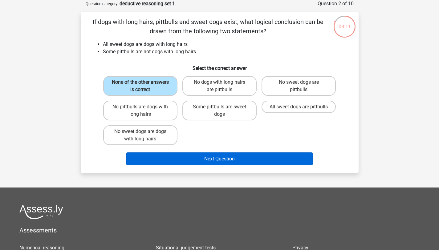 The width and height of the screenshot is (439, 250). I want to click on label: No sweet dogs are pittbulls, so click(299, 86).